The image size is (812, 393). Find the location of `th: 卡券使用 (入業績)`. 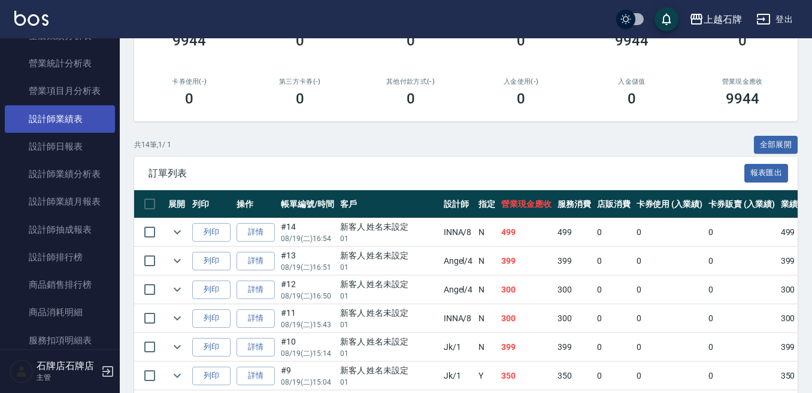

th: 卡券使用 (入業績) is located at coordinates (669, 204).